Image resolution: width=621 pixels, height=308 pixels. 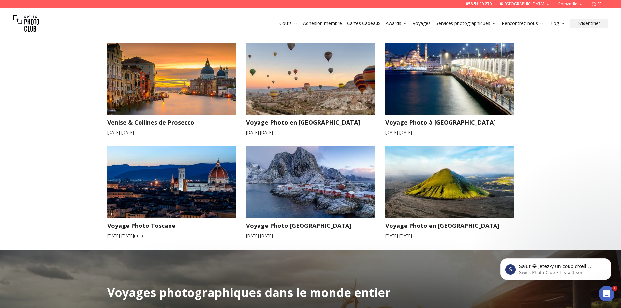 I want to click on button: Awards, so click(x=396, y=23).